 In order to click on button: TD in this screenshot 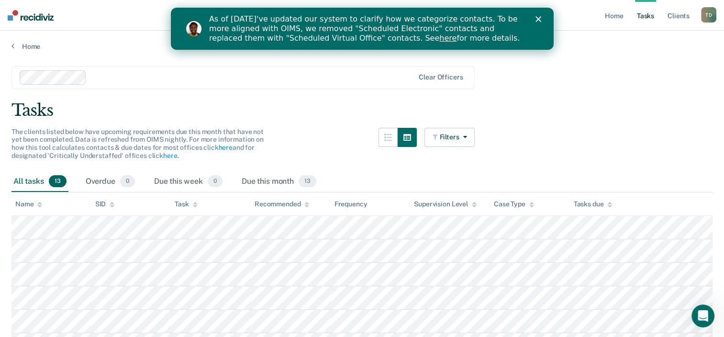, I will do `click(709, 15)`.